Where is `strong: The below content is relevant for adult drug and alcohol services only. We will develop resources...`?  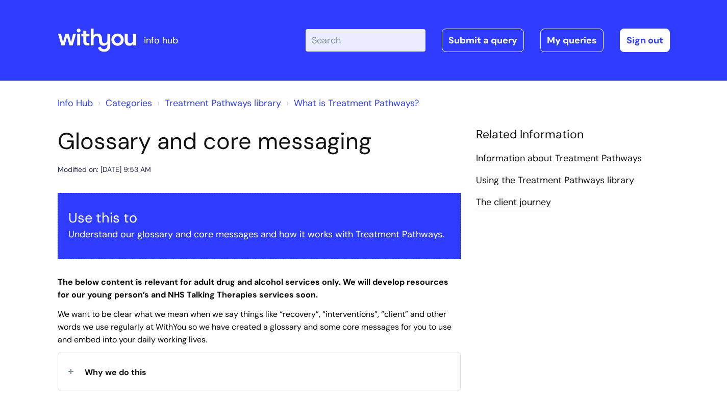
strong: The below content is relevant for adult drug and alcohol services only. We will develop resources... is located at coordinates (253, 288).